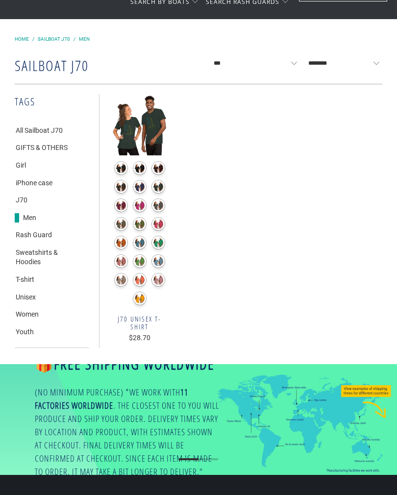 The height and width of the screenshot is (495, 397). Describe the element at coordinates (54, 39) in the screenshot. I see `a: Sailboat J70` at that location.